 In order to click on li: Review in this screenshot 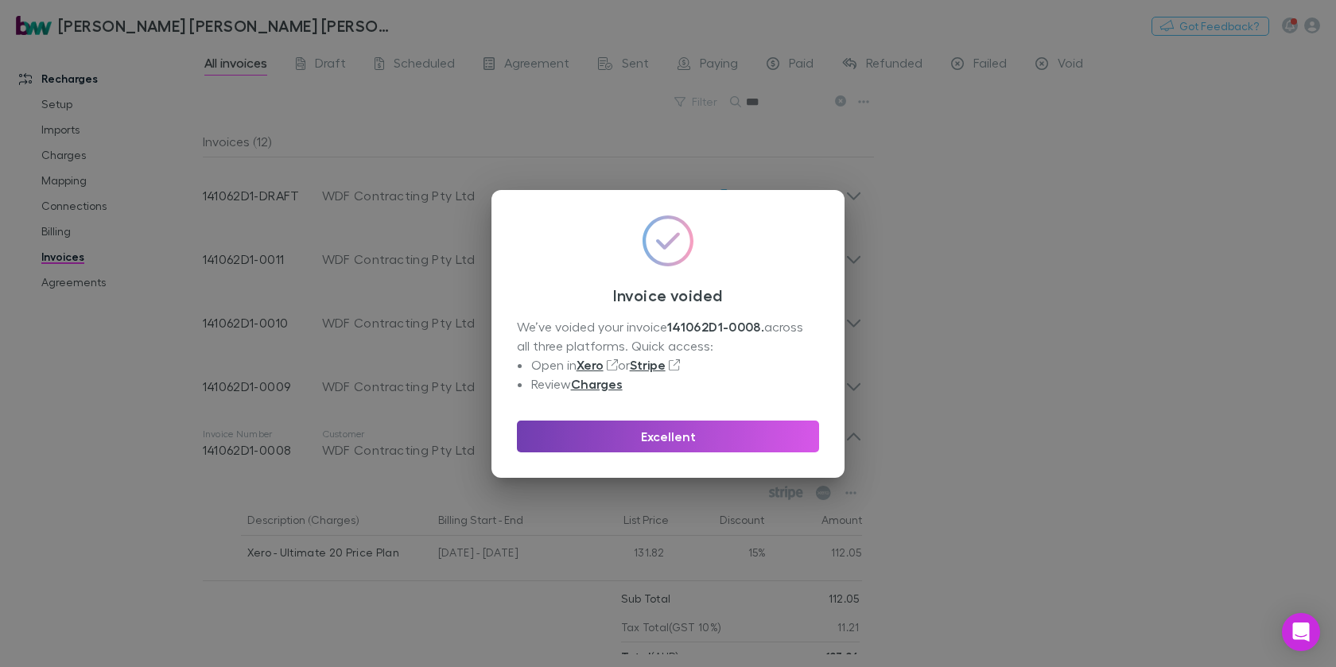, I will do `click(675, 384)`.